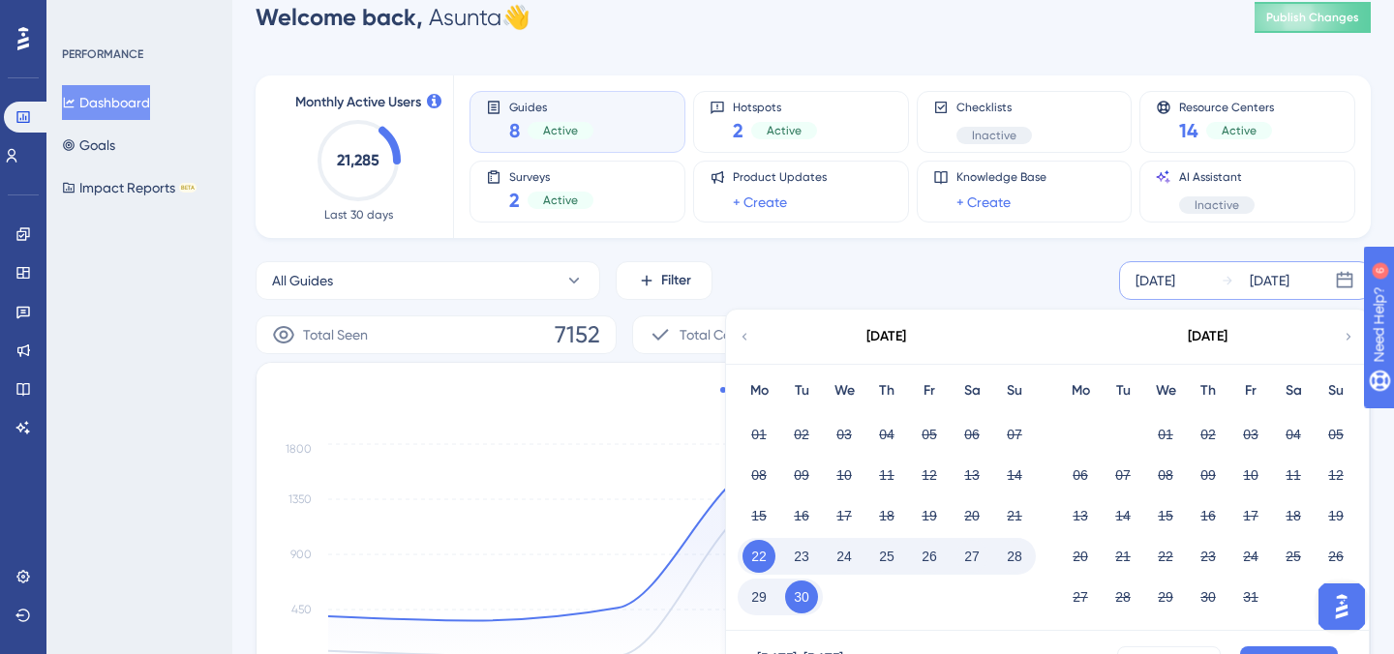 This screenshot has width=1394, height=654. Describe the element at coordinates (335, 335) in the screenshot. I see `span: Total Seen` at that location.